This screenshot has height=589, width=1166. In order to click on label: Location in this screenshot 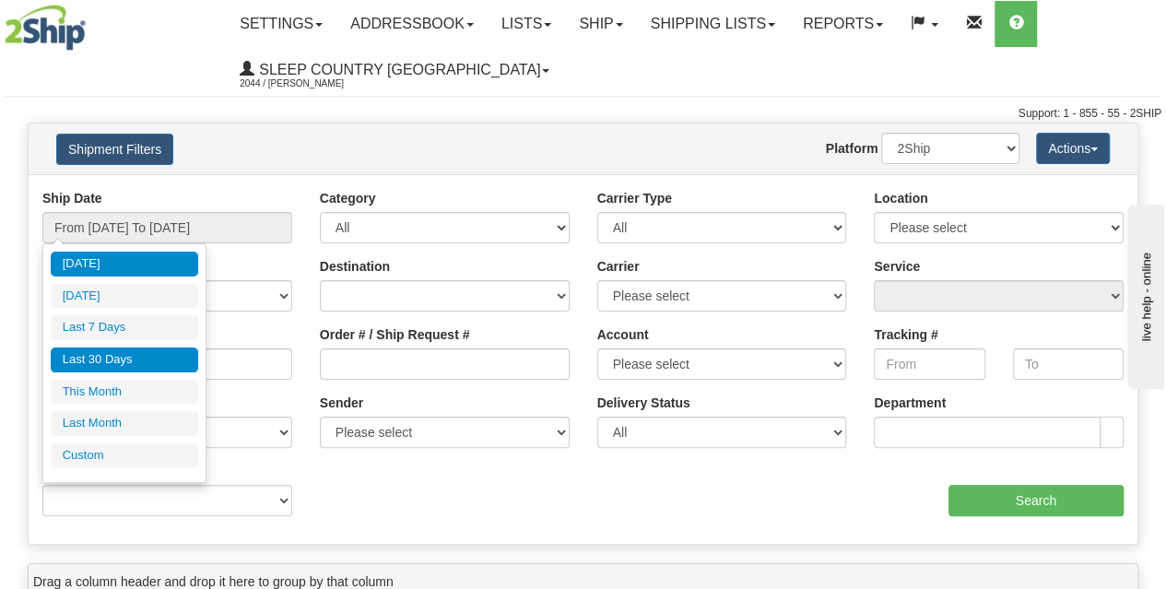, I will do `click(901, 198)`.